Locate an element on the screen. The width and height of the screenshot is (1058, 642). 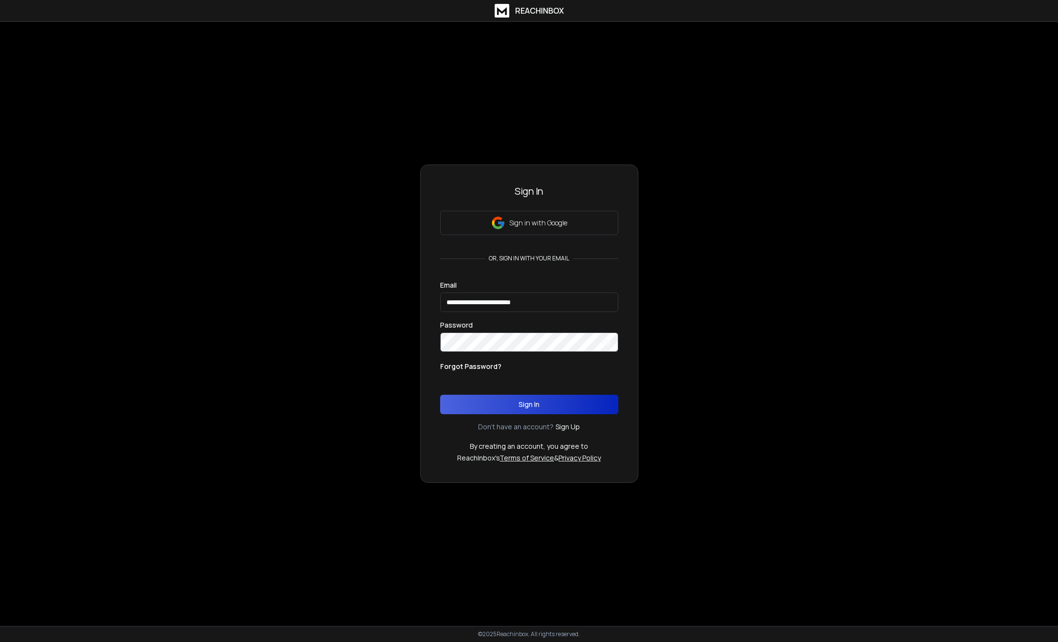
a: Terms of Service is located at coordinates (527, 458).